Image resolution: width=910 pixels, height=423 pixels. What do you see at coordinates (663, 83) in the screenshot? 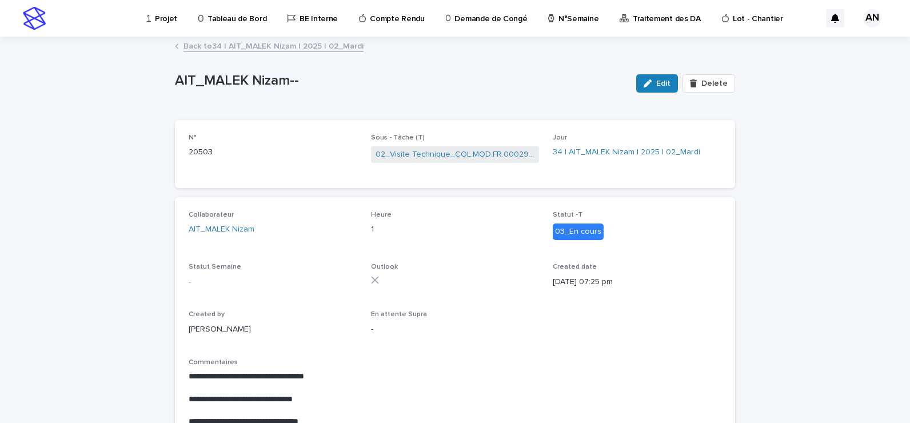
I see `span: Edit` at bounding box center [663, 83].